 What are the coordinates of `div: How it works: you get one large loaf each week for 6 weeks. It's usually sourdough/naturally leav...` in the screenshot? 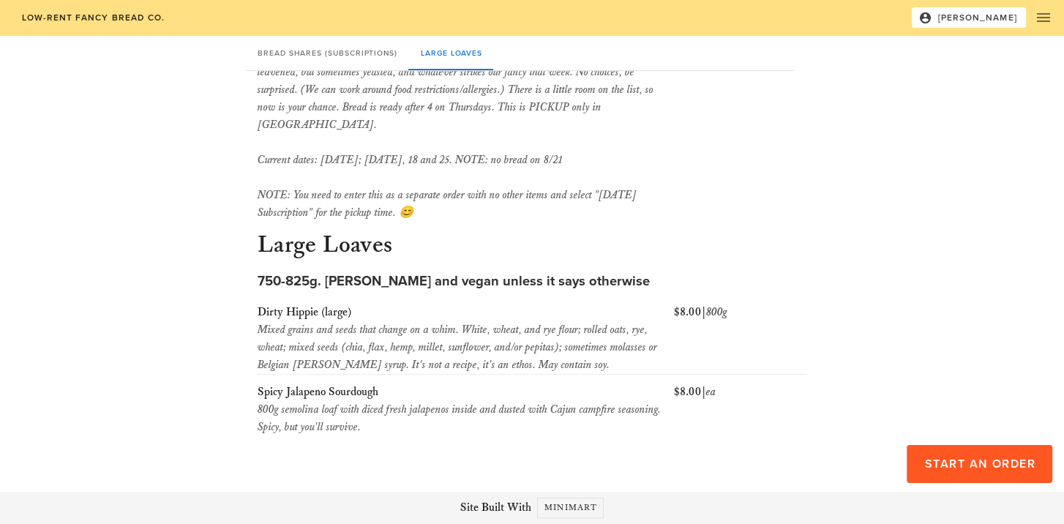 It's located at (462, 134).